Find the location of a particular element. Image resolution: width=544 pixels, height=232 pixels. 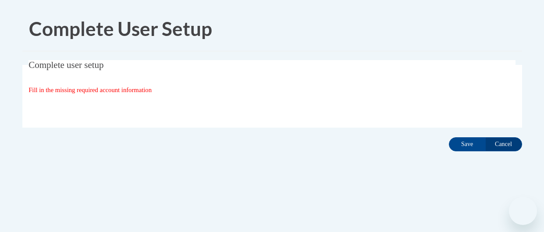

input: Cancel is located at coordinates (504, 144).